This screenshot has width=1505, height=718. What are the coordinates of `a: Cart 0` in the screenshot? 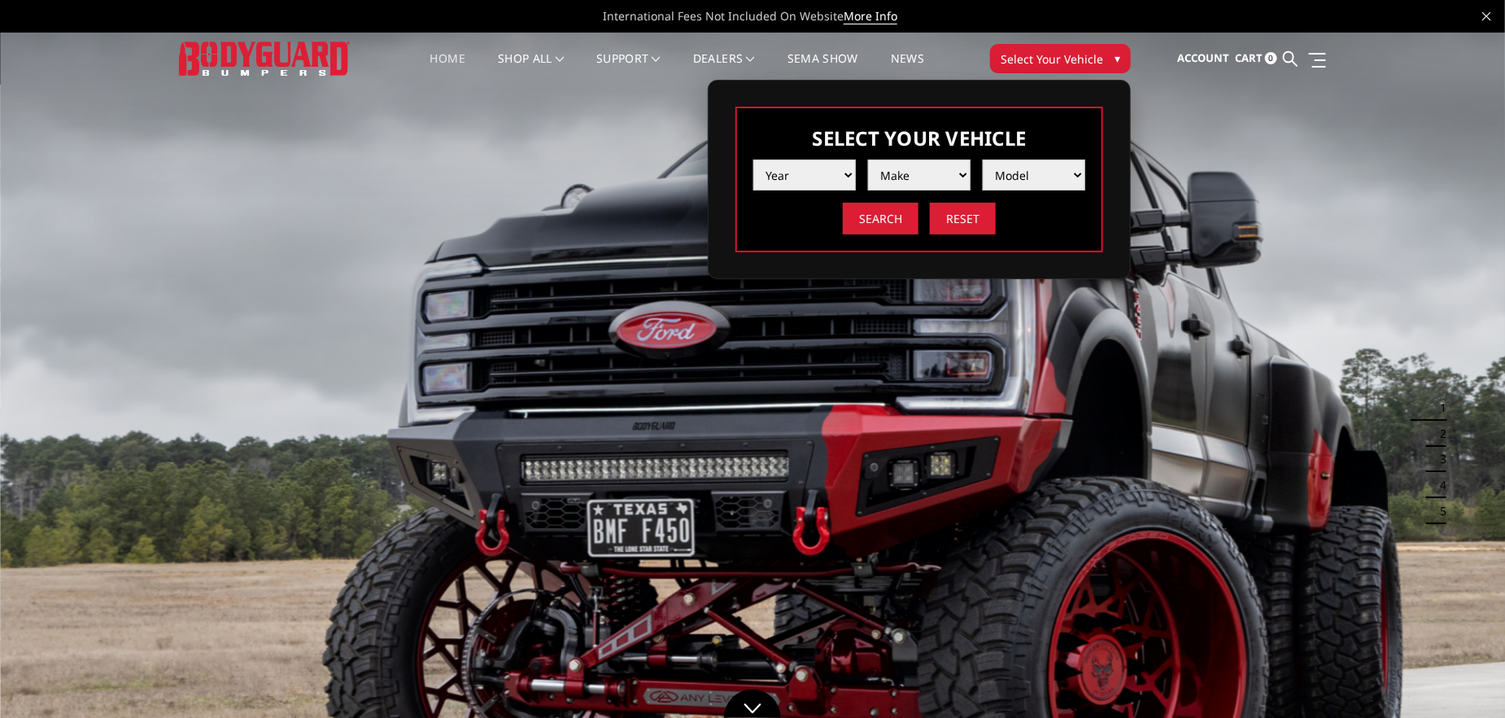 It's located at (1256, 59).